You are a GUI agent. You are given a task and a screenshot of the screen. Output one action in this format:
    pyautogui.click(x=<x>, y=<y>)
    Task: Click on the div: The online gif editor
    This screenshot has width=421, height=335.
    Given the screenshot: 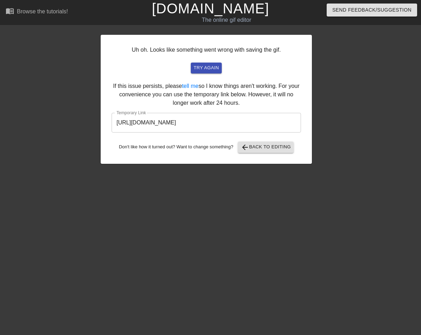 What is the action you would take?
    pyautogui.click(x=227, y=20)
    